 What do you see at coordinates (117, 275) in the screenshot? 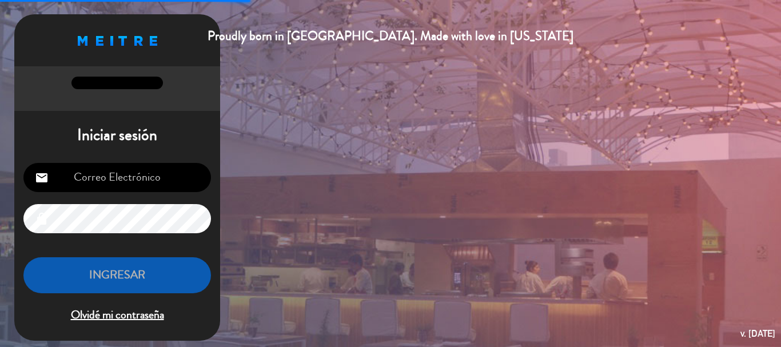
I see `button: INGRESAR` at bounding box center [117, 275].